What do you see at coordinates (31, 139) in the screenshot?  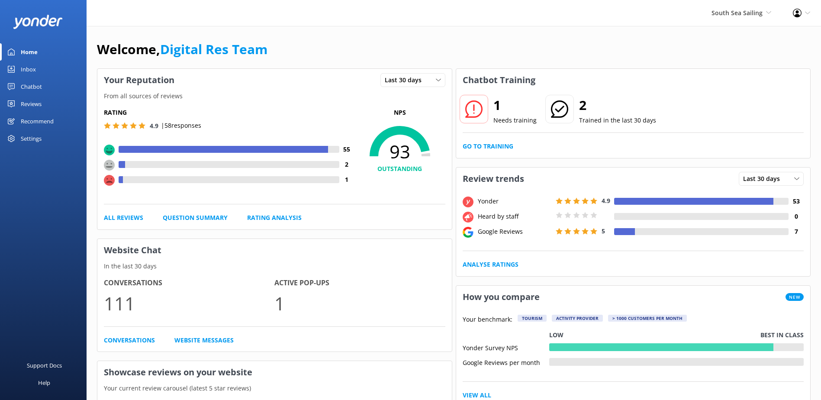 I see `div: Settings` at bounding box center [31, 139].